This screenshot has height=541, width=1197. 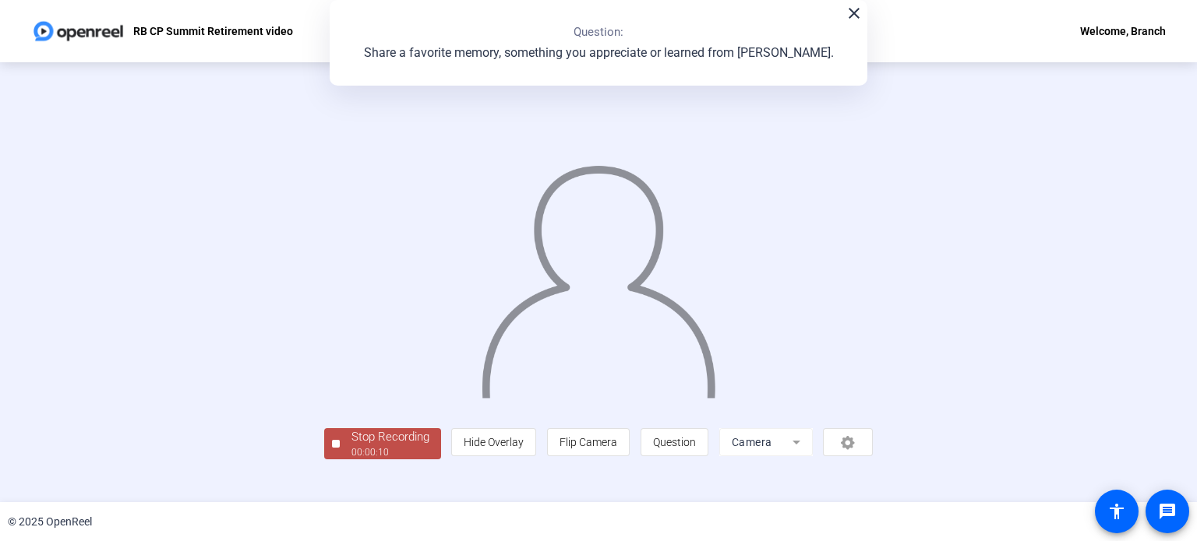 What do you see at coordinates (674, 443) in the screenshot?
I see `button: Question` at bounding box center [674, 443].